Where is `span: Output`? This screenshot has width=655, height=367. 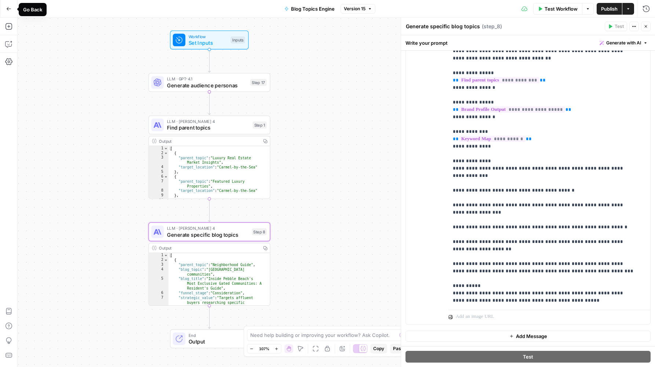 span: Output is located at coordinates (215, 341).